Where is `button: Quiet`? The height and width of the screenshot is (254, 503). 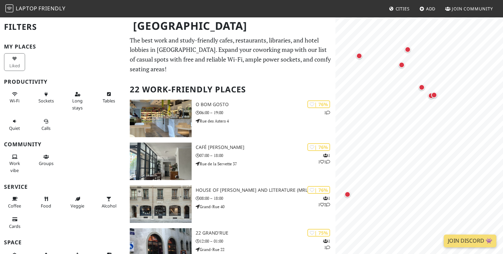 button: Quiet is located at coordinates (14, 124).